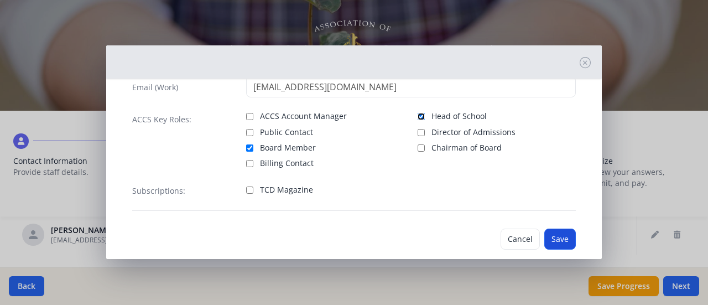 Image resolution: width=708 pixels, height=305 pixels. I want to click on input: Head of School, so click(421, 116).